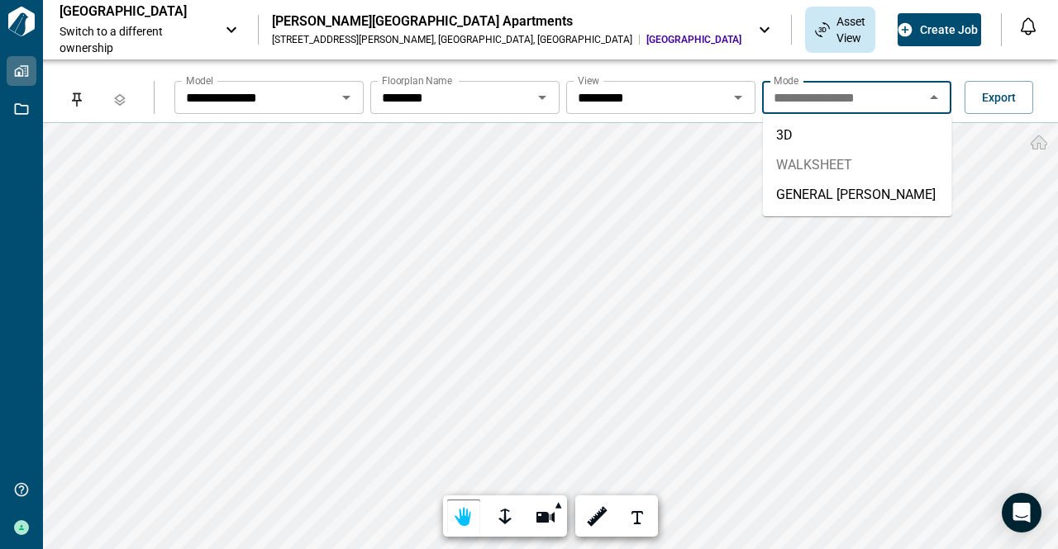 This screenshot has width=1058, height=549. Describe the element at coordinates (1028, 26) in the screenshot. I see `button: Open notification feed` at that location.